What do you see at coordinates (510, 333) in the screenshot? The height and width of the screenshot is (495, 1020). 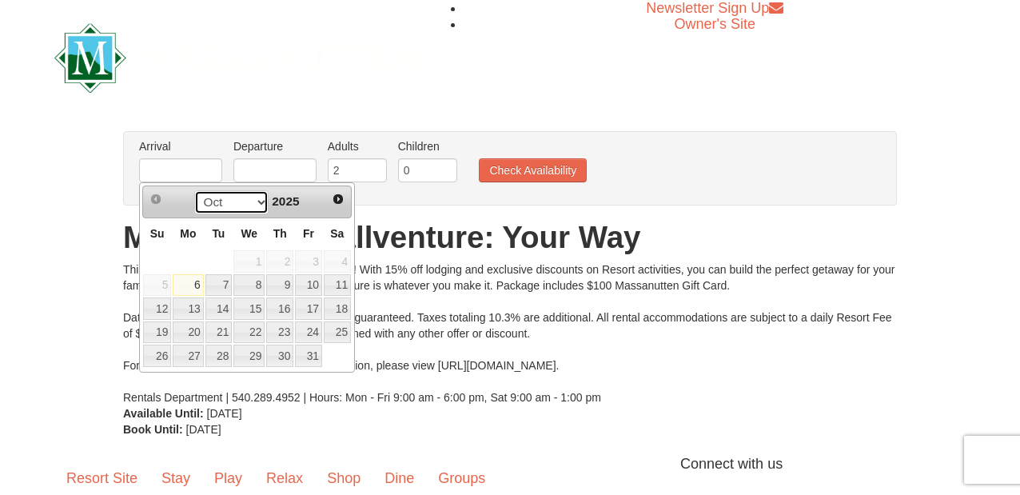 I see `div: This fall, adventure is all yours at Massanutten! With 15% off lodging and exclusive discounts on...` at bounding box center [510, 333].